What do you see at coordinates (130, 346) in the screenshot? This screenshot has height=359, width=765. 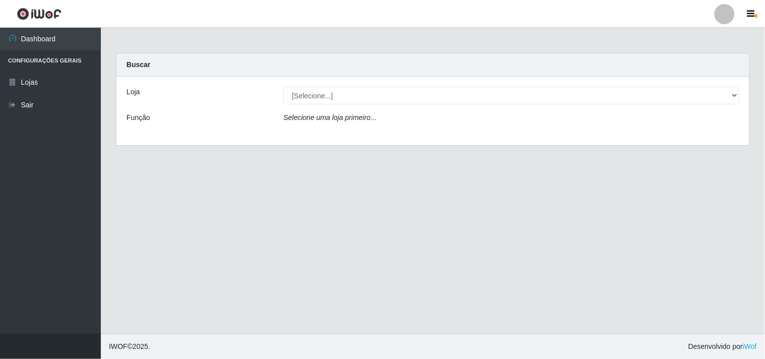 I see `span: © 2025 .` at bounding box center [130, 346].